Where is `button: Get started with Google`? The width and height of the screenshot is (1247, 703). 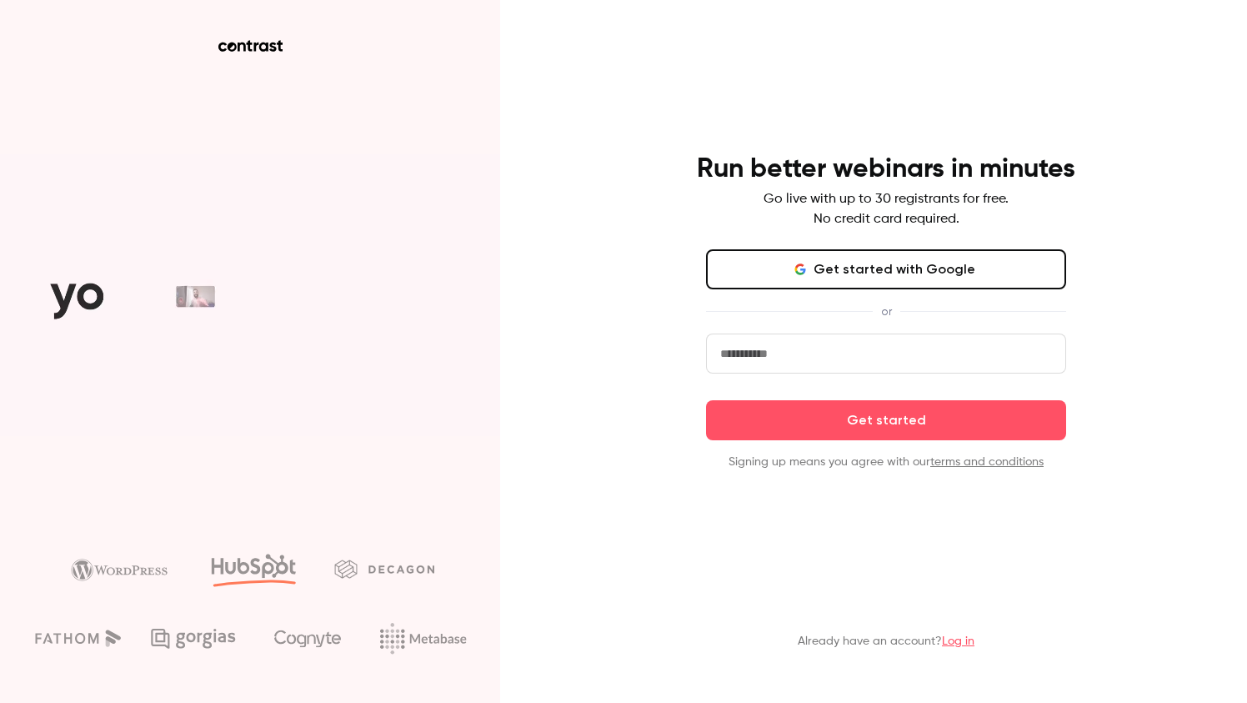 button: Get started with Google is located at coordinates (886, 269).